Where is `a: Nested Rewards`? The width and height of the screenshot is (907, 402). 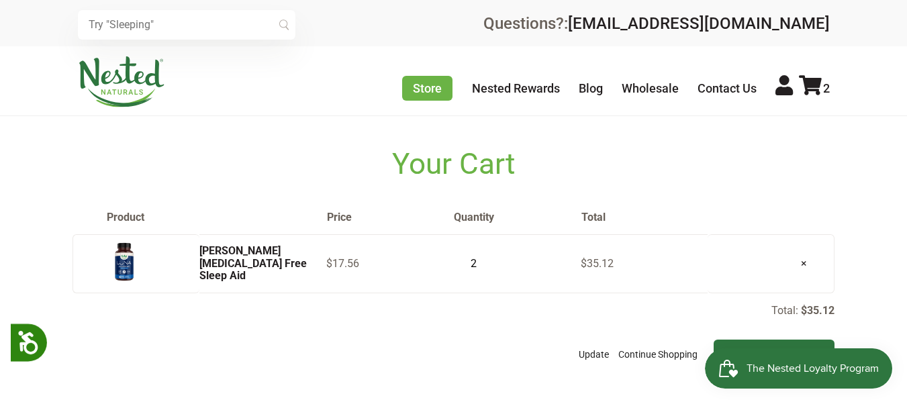
a: Nested Rewards is located at coordinates (515, 88).